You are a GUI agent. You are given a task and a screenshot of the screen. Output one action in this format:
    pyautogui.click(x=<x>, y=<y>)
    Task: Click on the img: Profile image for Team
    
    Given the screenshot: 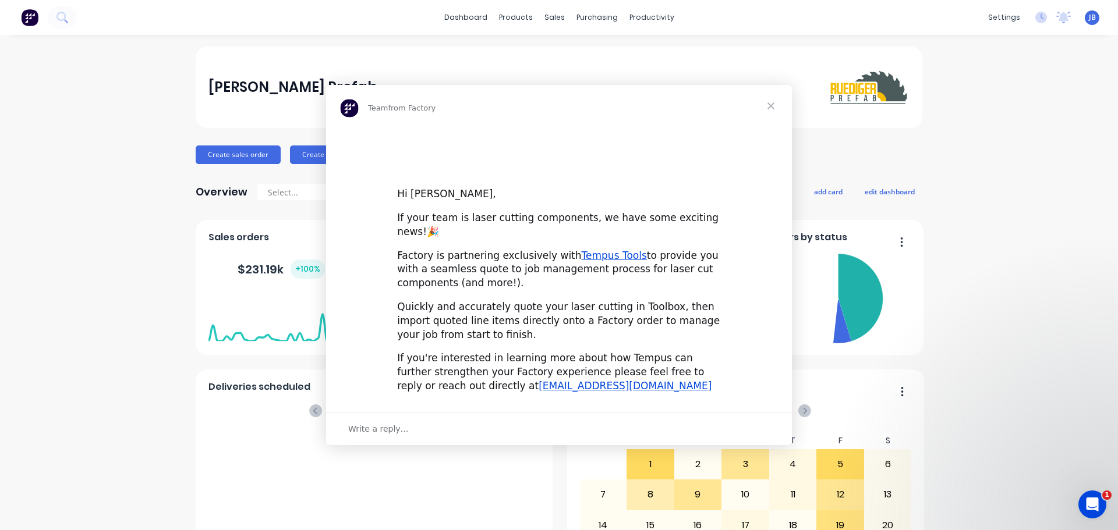 What is the action you would take?
    pyautogui.click(x=349, y=108)
    